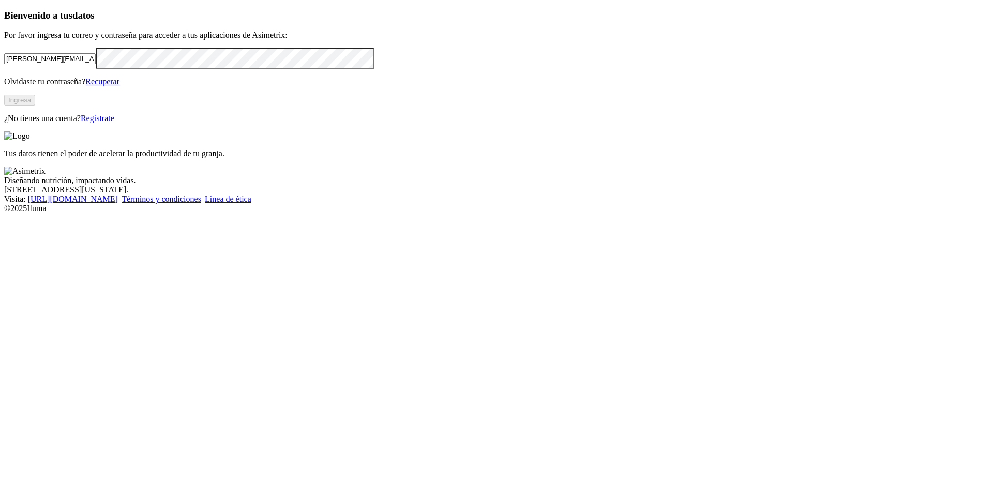 Image resolution: width=993 pixels, height=493 pixels. I want to click on button: Ingresa, so click(20, 100).